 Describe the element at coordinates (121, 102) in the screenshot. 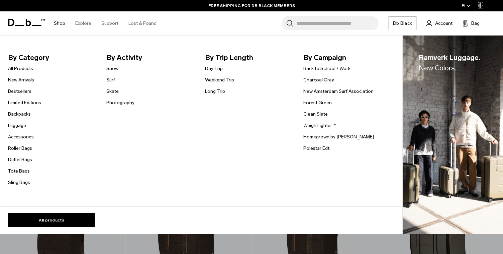

I see `a: Photography` at that location.